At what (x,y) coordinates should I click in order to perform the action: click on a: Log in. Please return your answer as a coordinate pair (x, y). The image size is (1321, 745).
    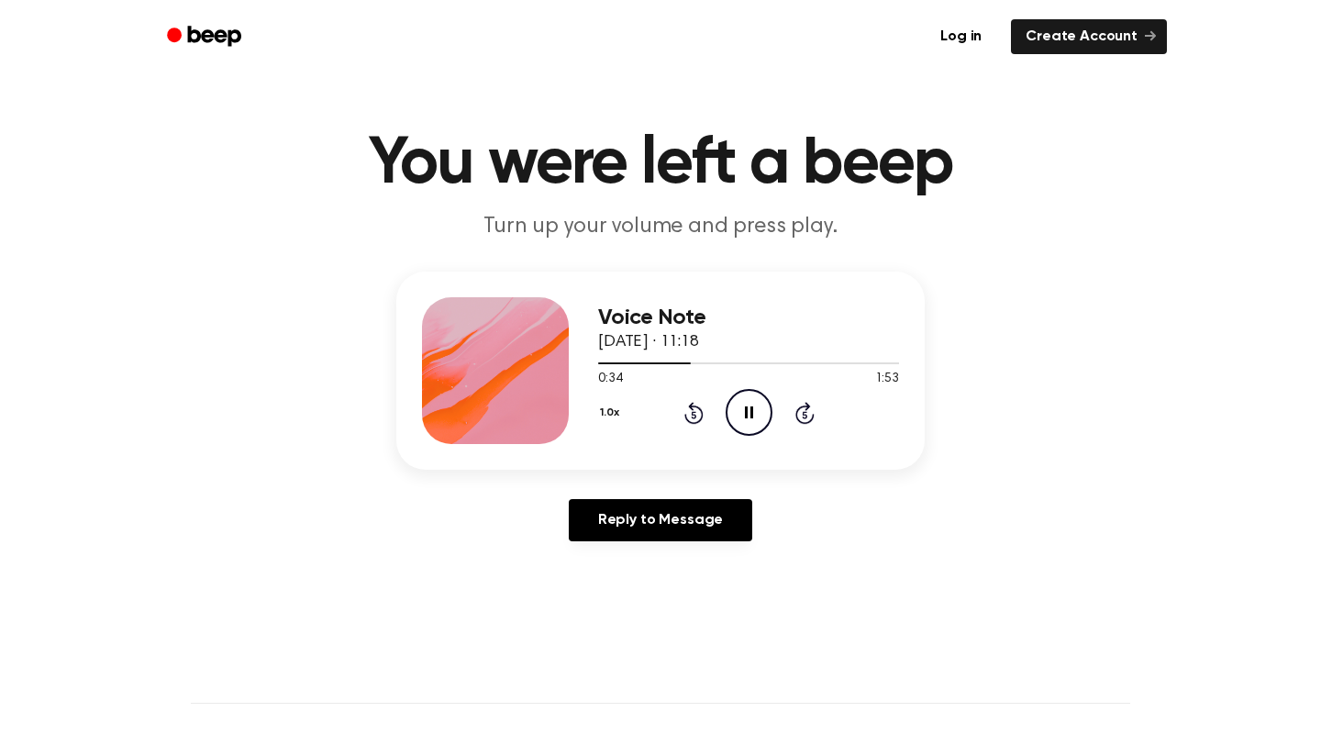
    Looking at the image, I should click on (960, 37).